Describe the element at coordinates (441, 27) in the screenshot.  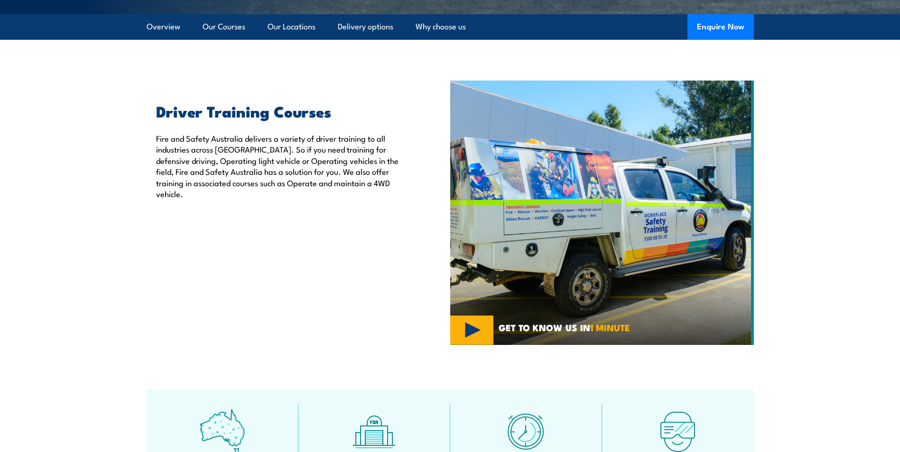
I see `a: Why choose us` at that location.